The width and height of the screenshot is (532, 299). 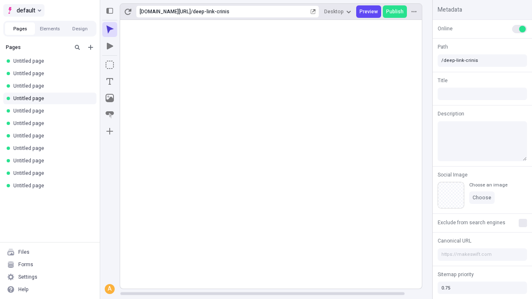 I want to click on button: Design, so click(x=80, y=29).